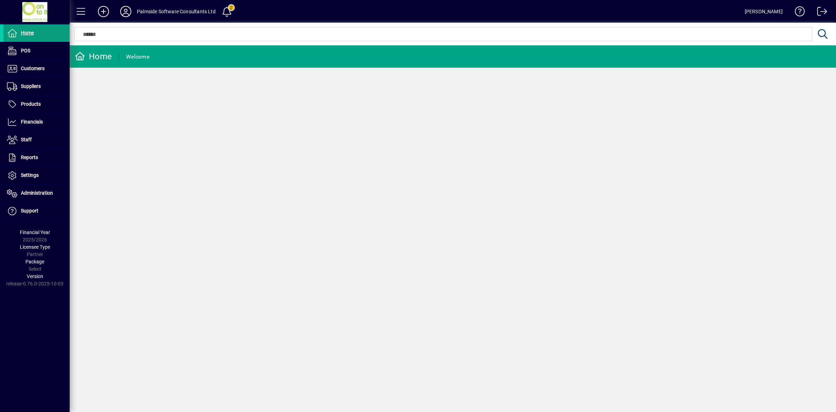  Describe the element at coordinates (37, 51) in the screenshot. I see `a: POS` at that location.